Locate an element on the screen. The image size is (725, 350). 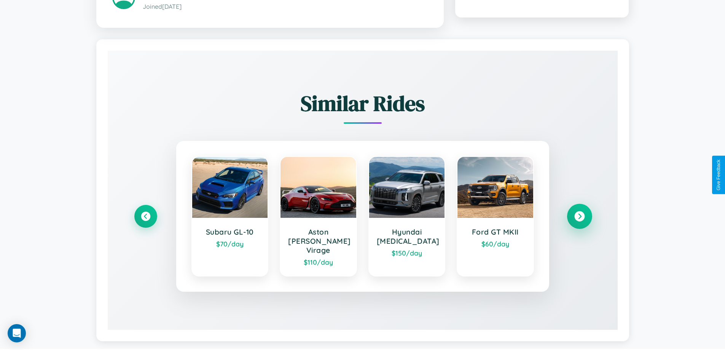
div: Open Intercom Messenger is located at coordinates (17, 333).